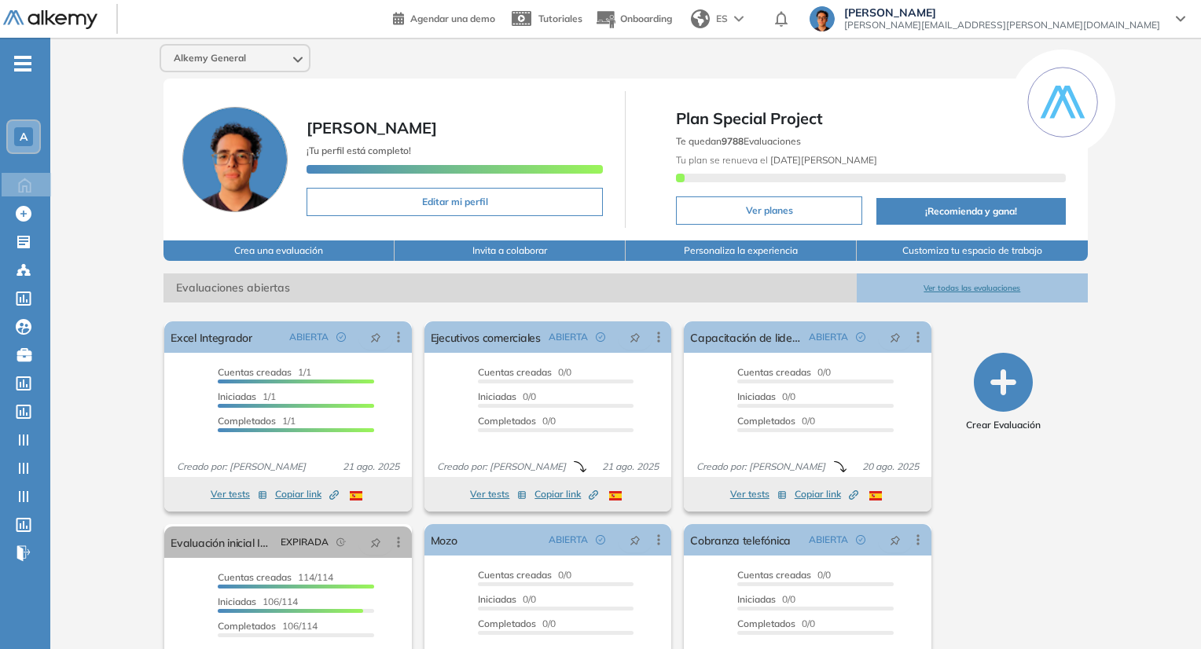 The width and height of the screenshot is (1201, 649). What do you see at coordinates (358, 150) in the screenshot?
I see `span: ¡Tu perfil está completo!` at bounding box center [358, 150].